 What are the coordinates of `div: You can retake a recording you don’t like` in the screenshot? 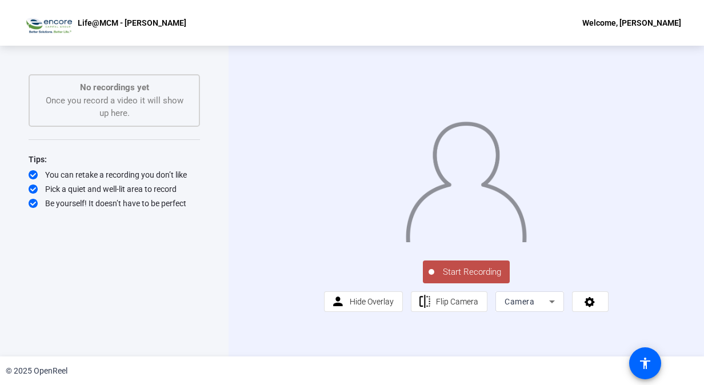 It's located at (114, 175).